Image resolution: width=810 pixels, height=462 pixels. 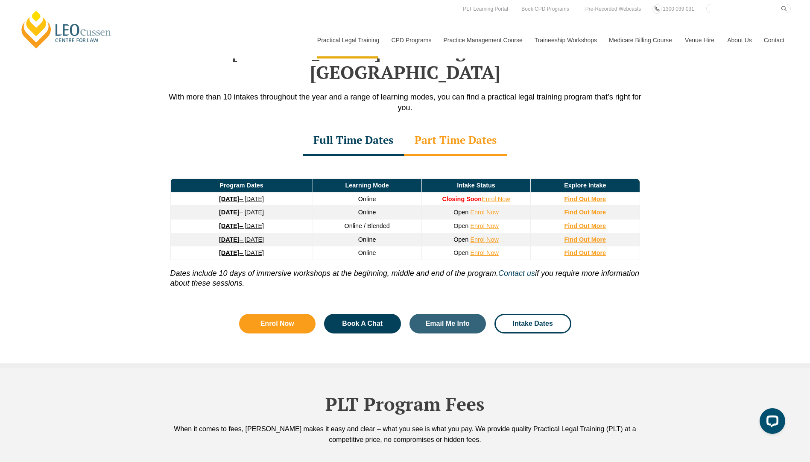 I want to click on button: Open LiveChat chat widget, so click(x=20, y=16).